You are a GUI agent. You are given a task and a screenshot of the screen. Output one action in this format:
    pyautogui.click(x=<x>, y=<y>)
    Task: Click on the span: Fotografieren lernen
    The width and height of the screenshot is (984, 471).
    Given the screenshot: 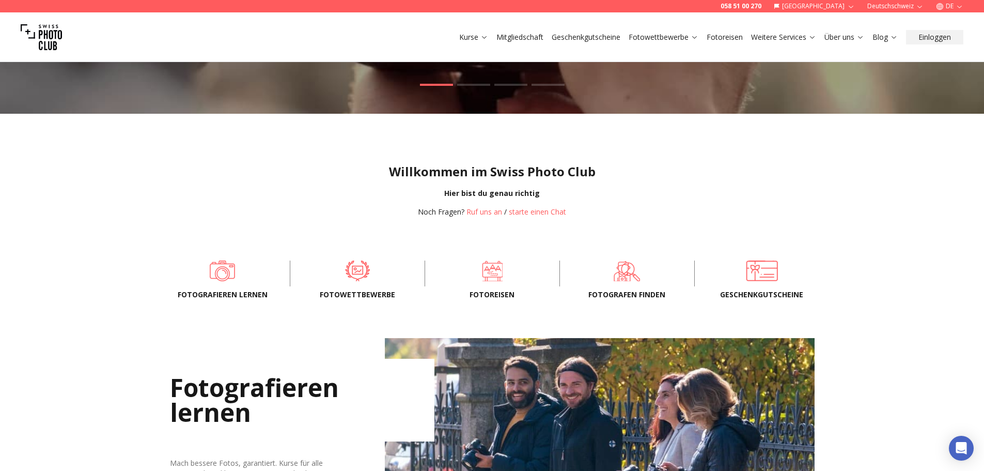 What is the action you would take?
    pyautogui.click(x=223, y=295)
    